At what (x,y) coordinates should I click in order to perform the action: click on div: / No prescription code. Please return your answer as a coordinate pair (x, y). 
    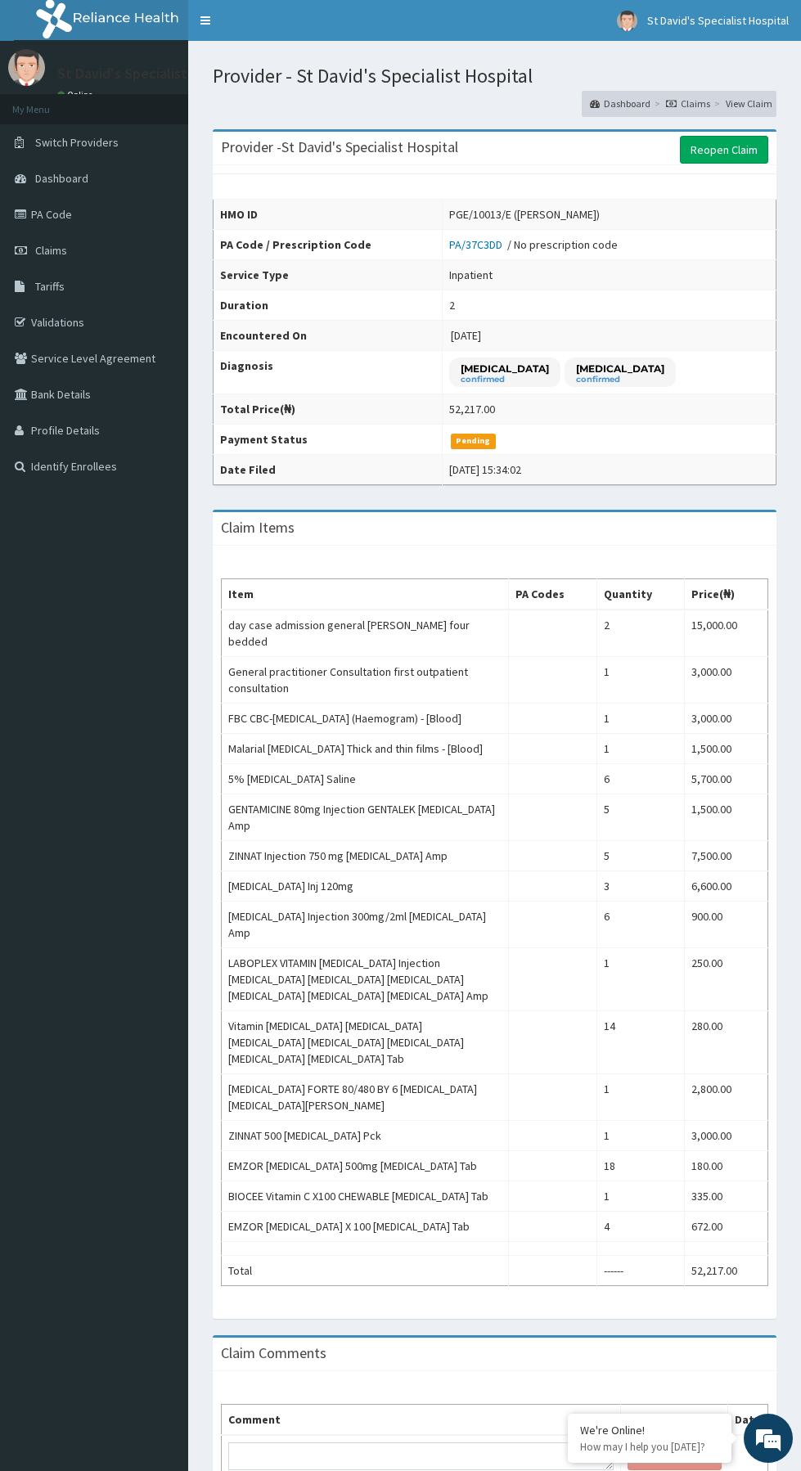
    Looking at the image, I should click on (533, 245).